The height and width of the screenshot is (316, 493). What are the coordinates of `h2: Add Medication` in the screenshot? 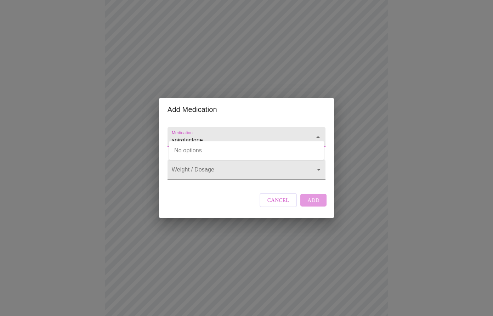 It's located at (246, 109).